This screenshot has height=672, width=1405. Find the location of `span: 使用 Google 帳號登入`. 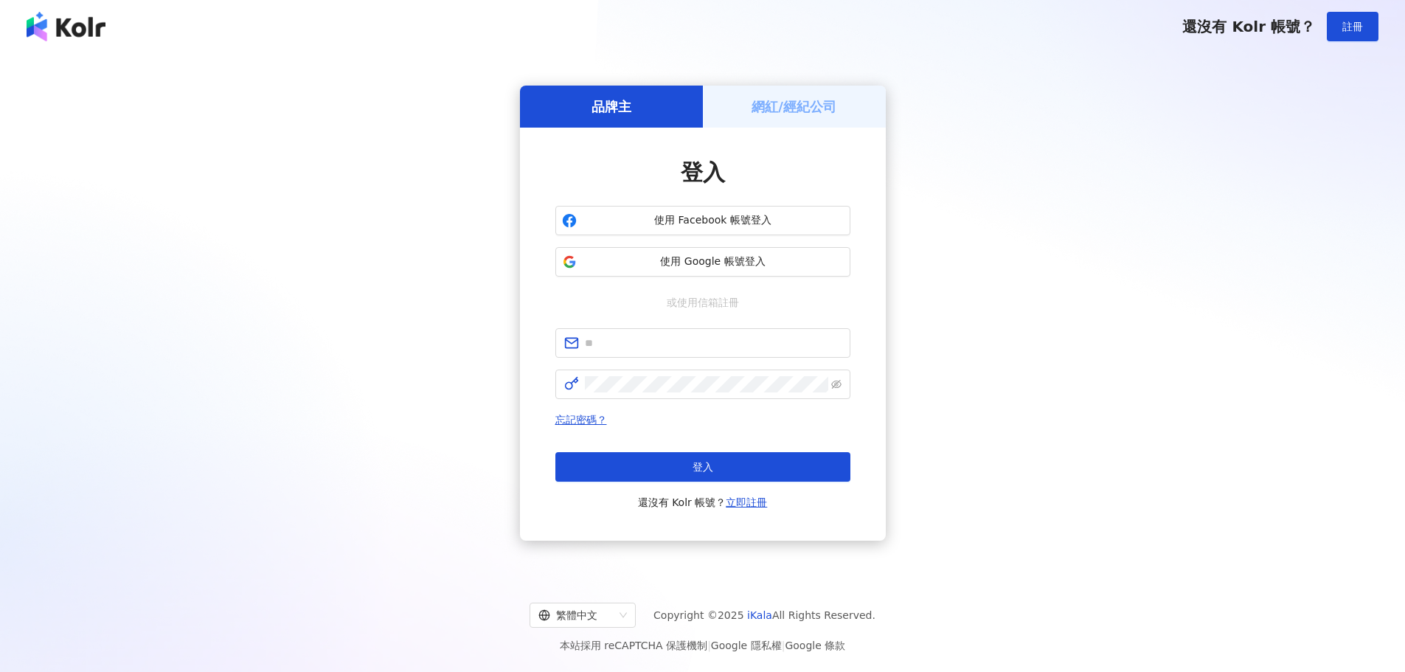

span: 使用 Google 帳號登入 is located at coordinates (713, 262).